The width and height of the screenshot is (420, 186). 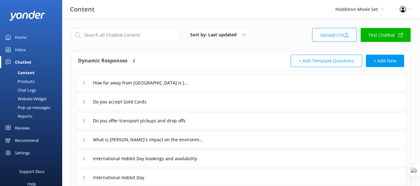 I want to click on div: Reports, so click(x=18, y=116).